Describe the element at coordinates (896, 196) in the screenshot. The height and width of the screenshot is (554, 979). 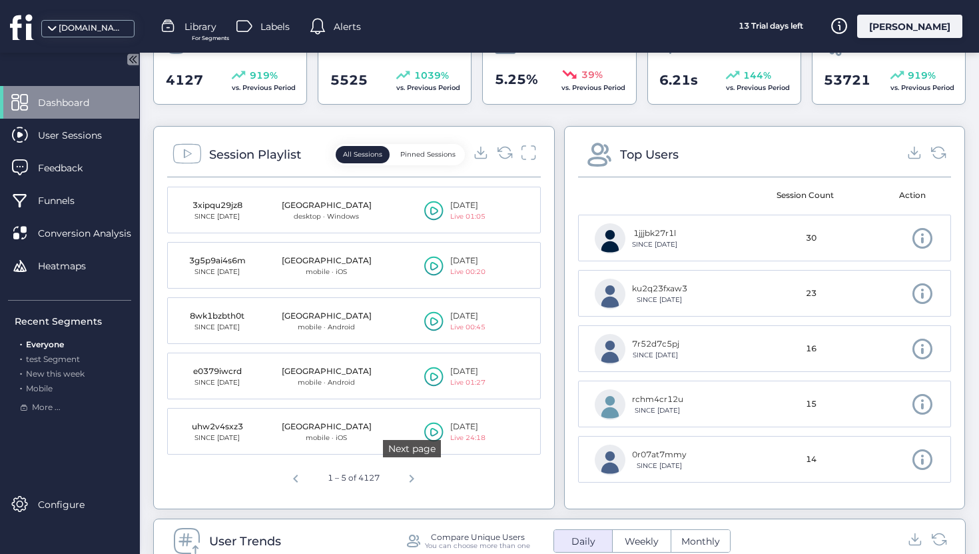
I see `mat-header-cell: Action` at that location.